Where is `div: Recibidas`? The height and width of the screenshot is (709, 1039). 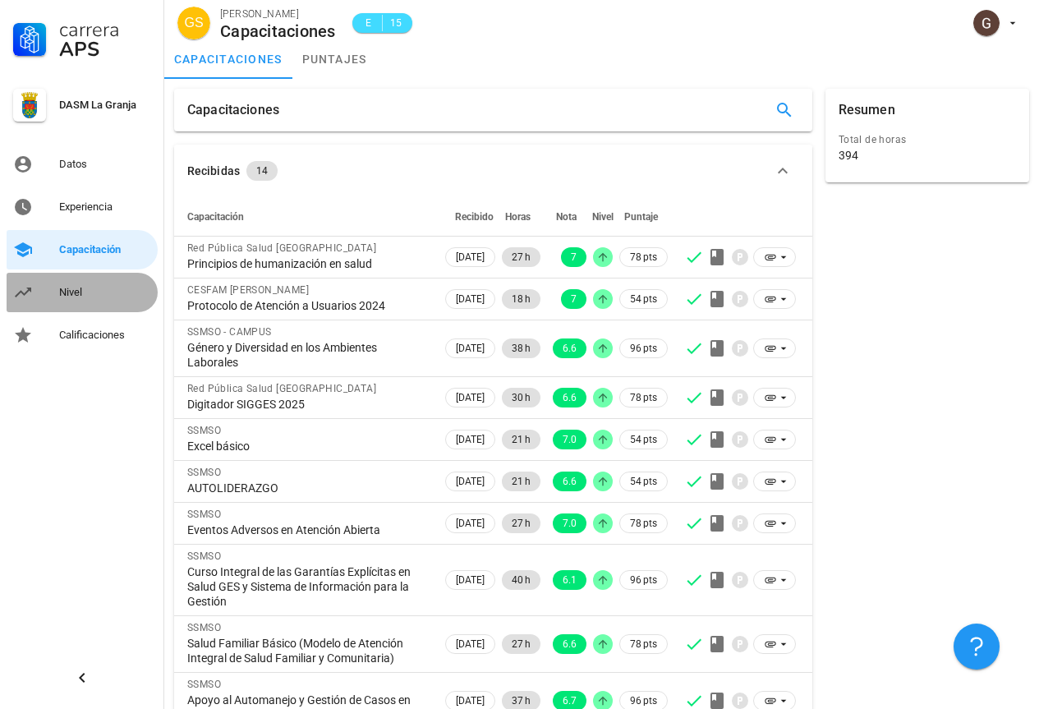
div: Recibidas is located at coordinates (213, 171).